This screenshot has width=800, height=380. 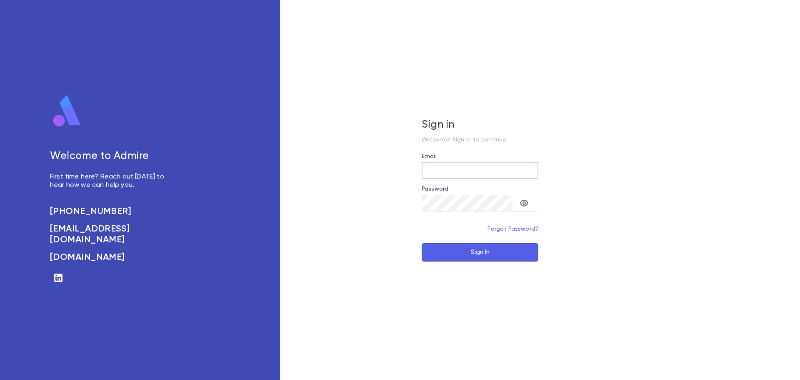 I want to click on button: Sign In, so click(x=480, y=252).